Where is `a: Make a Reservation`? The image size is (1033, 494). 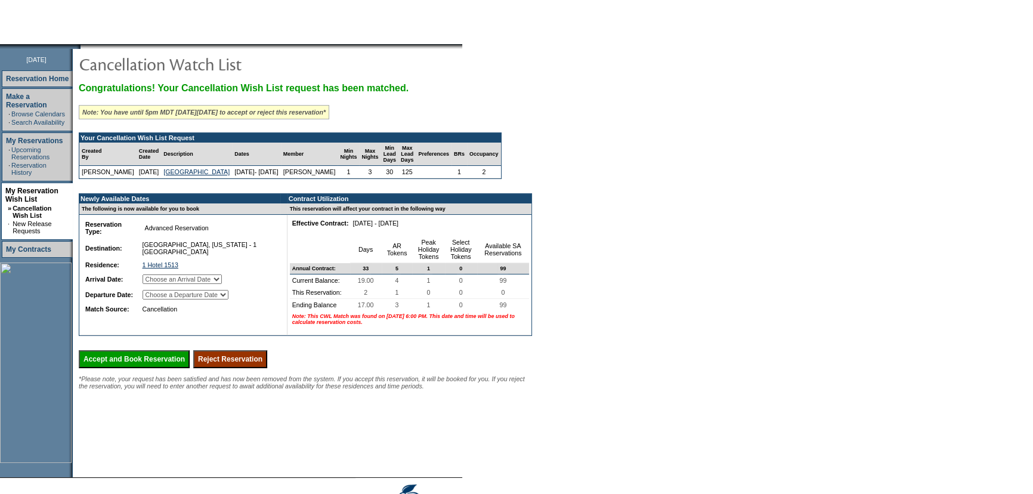
a: Make a Reservation is located at coordinates (26, 101).